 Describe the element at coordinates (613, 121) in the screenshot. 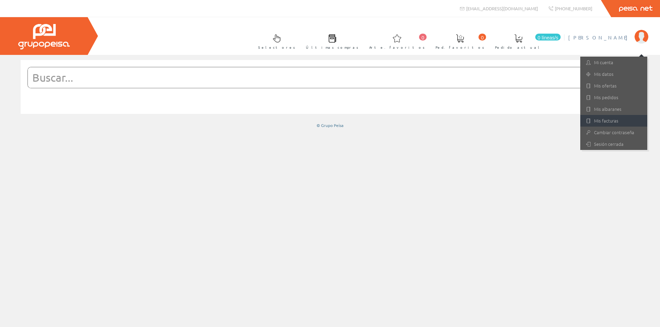

I see `a: Mis facturas` at that location.